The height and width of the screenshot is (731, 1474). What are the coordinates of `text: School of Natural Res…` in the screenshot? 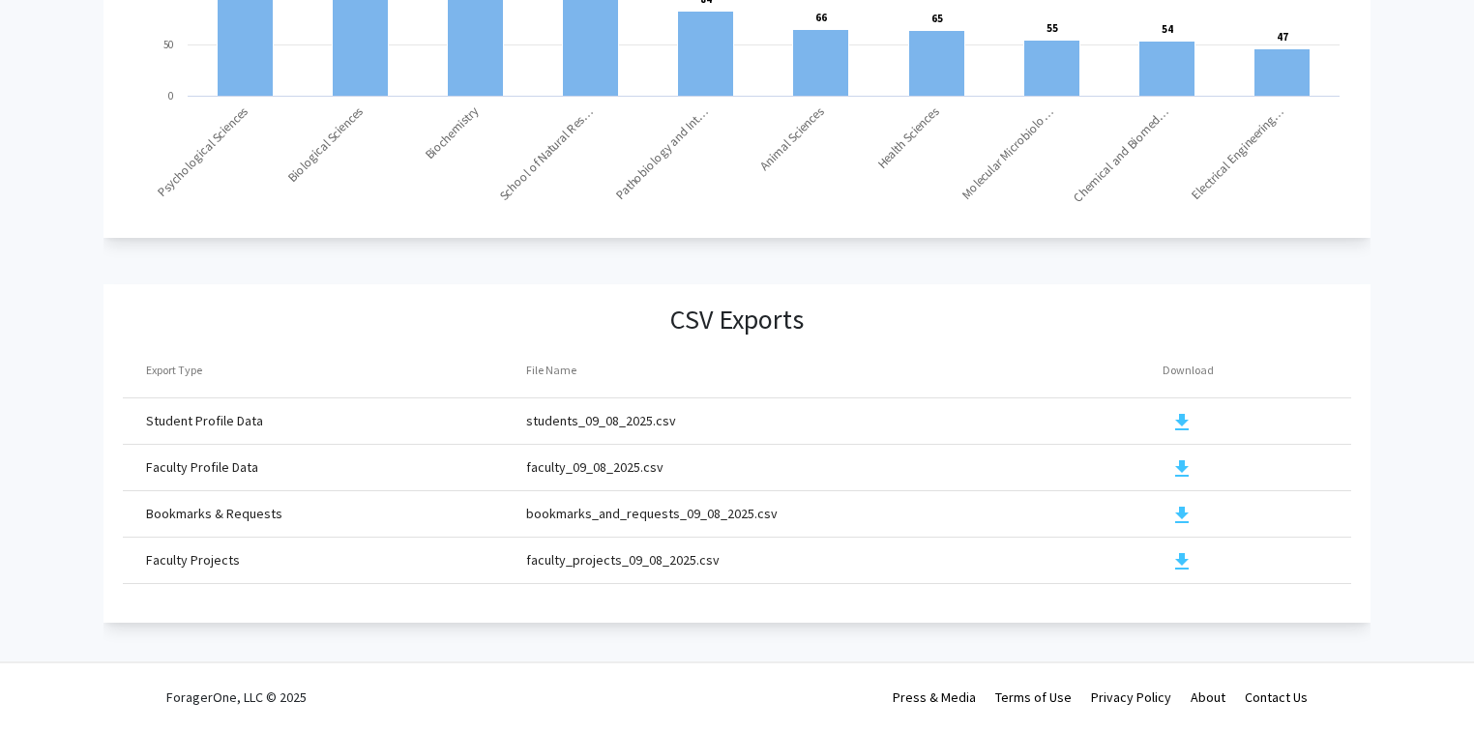 It's located at (545, 153).